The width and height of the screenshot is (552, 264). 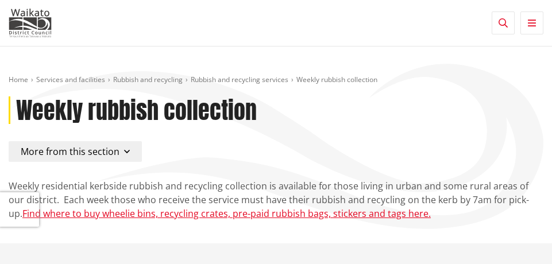 I want to click on nav: breadcrumb, so click(x=275, y=80).